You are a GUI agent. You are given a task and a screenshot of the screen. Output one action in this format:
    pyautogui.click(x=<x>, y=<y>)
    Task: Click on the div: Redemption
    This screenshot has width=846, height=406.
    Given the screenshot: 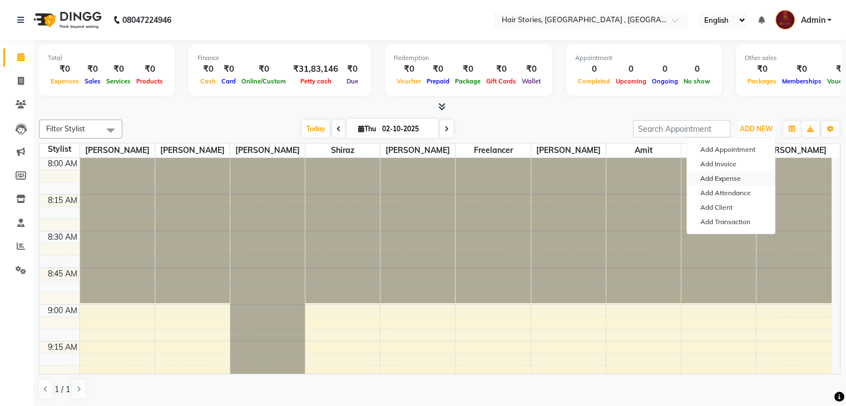 What is the action you would take?
    pyautogui.click(x=468, y=58)
    